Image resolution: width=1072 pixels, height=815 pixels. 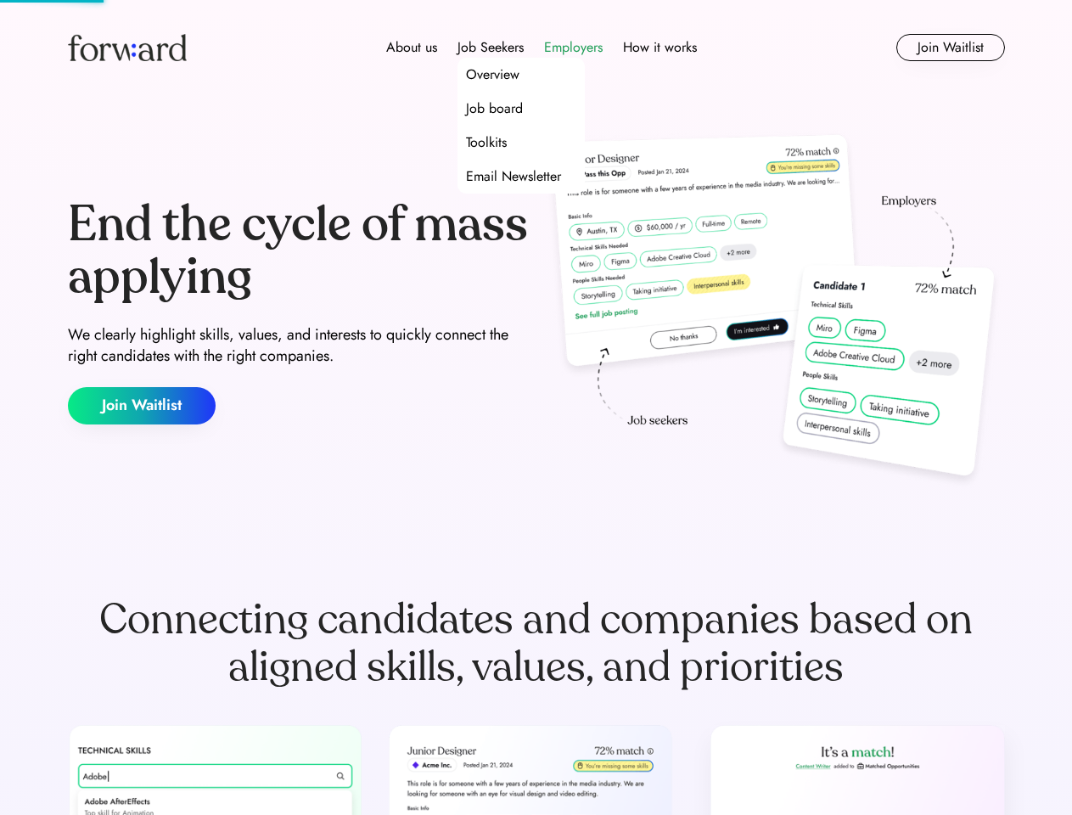 I want to click on div: Overview, so click(x=492, y=75).